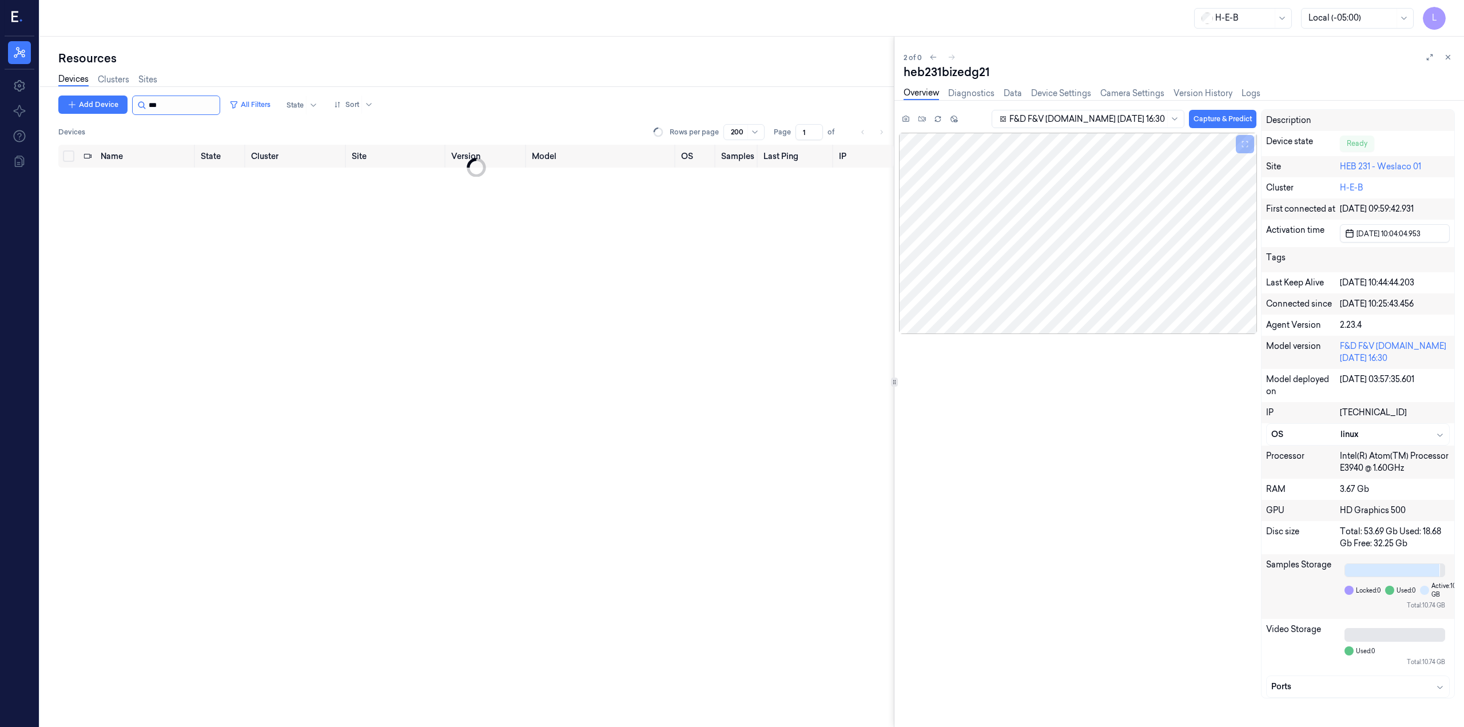  I want to click on a: HEB 231 - Weslaco 01, so click(1381, 166).